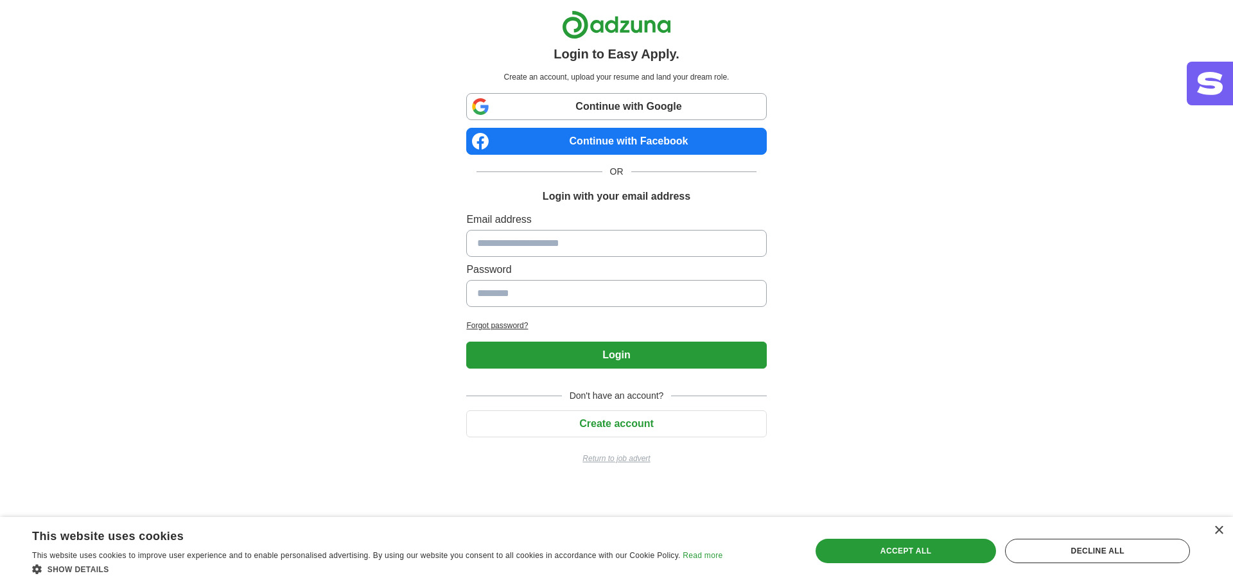 The image size is (1233, 585). I want to click on span: Show details, so click(78, 569).